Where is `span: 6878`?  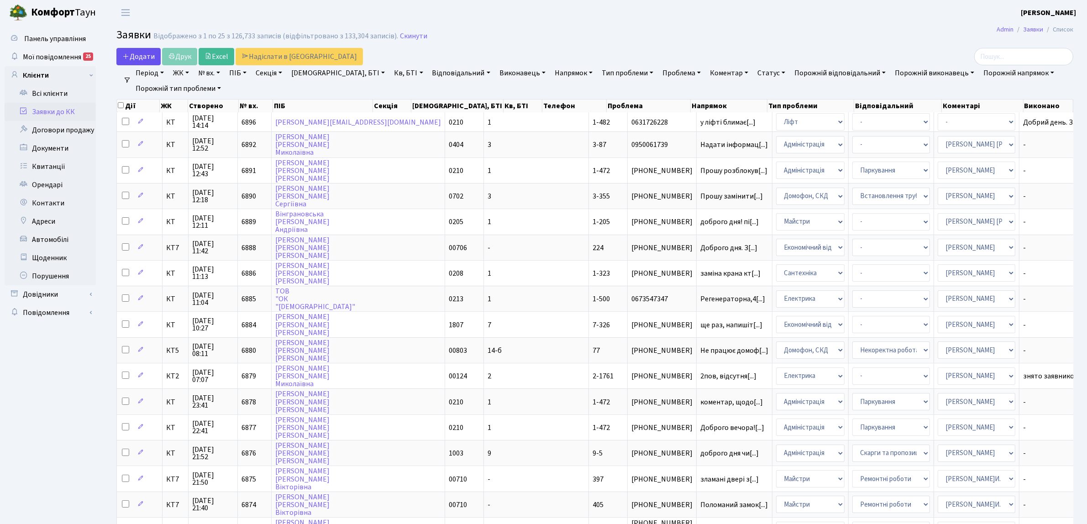 span: 6878 is located at coordinates (249, 402).